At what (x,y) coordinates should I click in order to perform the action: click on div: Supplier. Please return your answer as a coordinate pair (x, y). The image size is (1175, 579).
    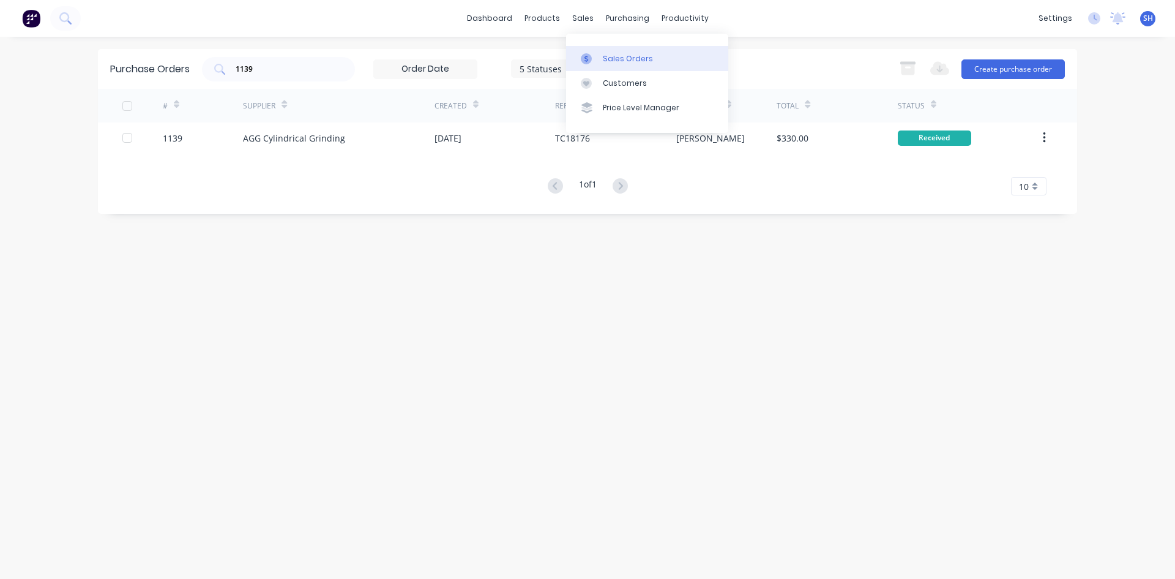
    Looking at the image, I should click on (259, 106).